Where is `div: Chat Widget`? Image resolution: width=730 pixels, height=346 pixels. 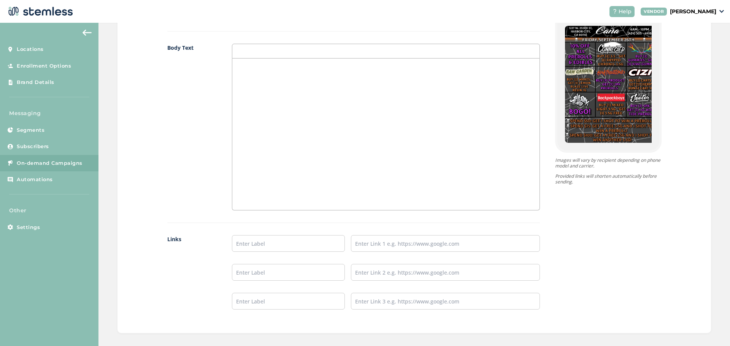 div: Chat Widget is located at coordinates (711, 328).